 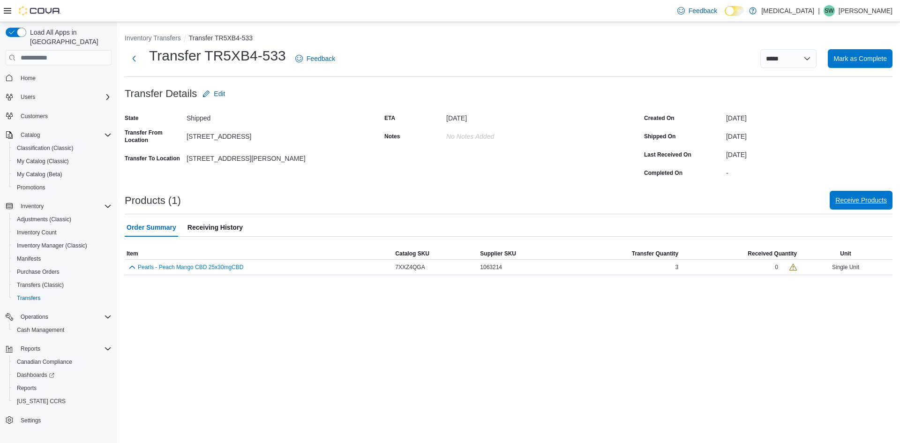 I want to click on button: Adjustments (Classic), so click(x=62, y=219).